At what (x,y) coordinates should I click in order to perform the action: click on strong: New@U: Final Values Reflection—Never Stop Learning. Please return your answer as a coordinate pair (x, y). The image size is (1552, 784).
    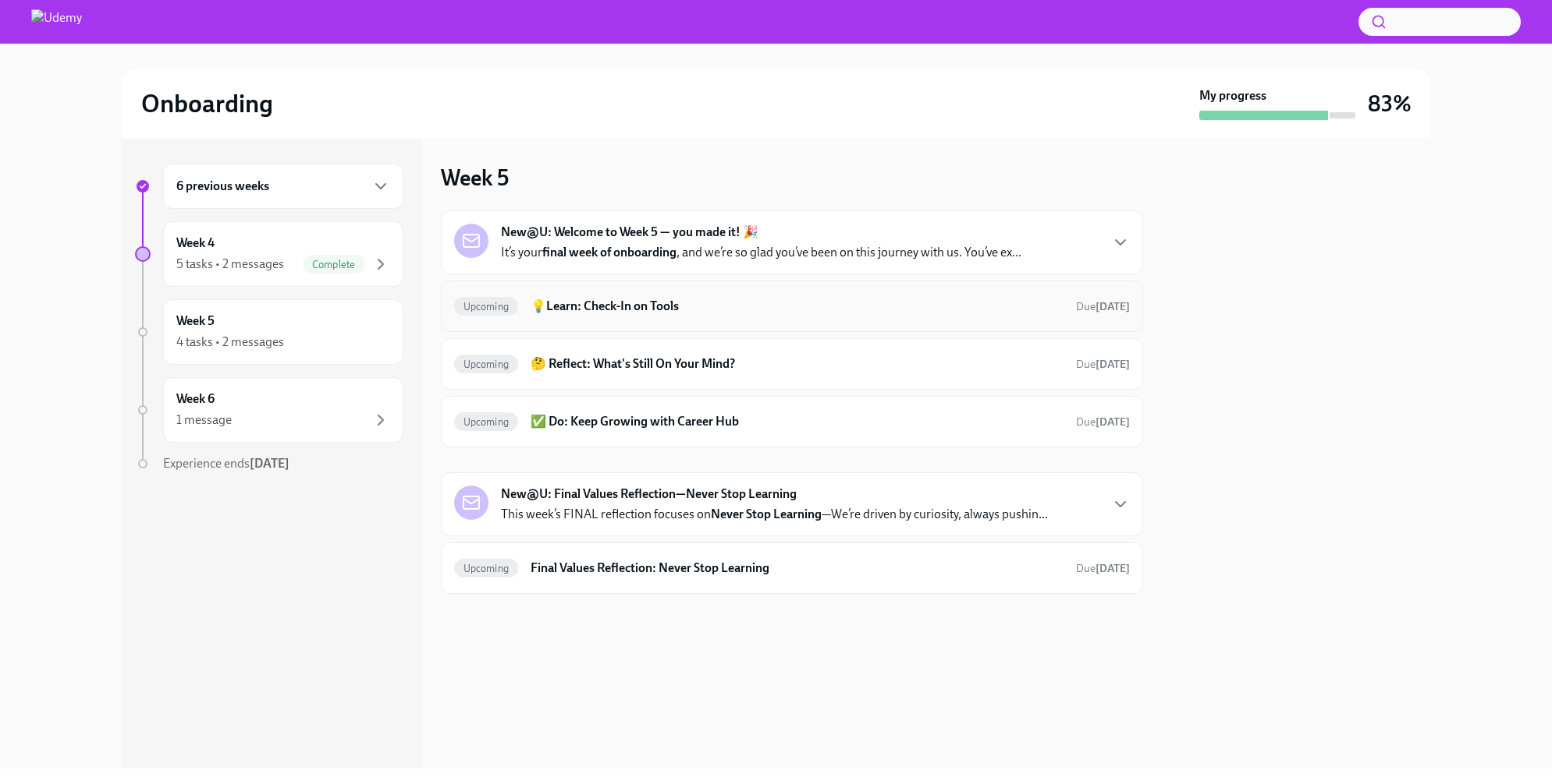
    Looking at the image, I should click on (649, 495).